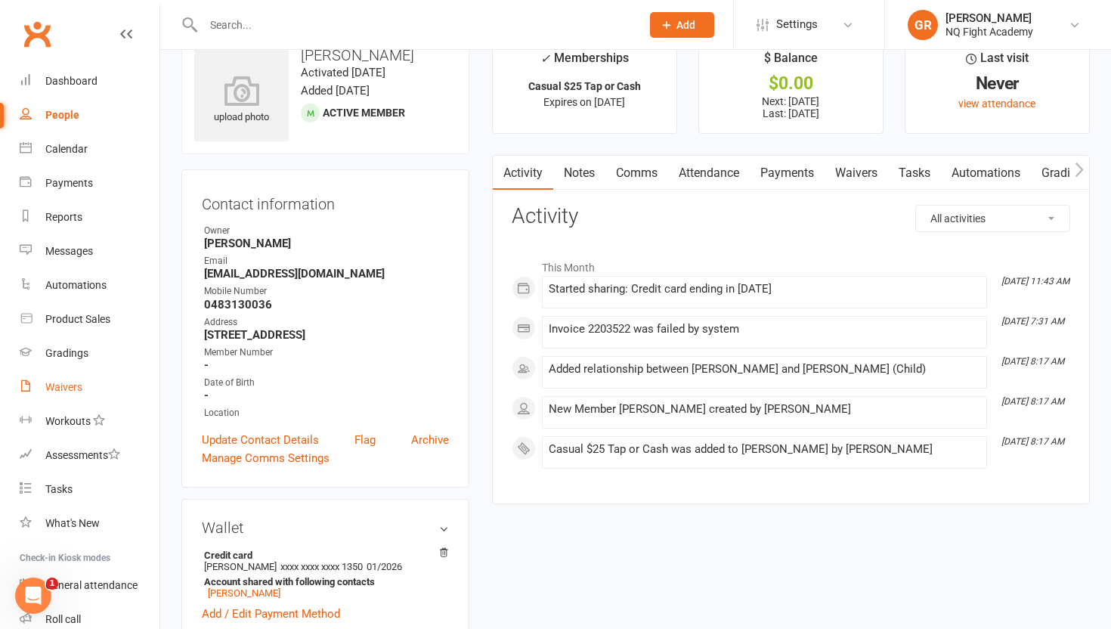 Image resolution: width=1111 pixels, height=629 pixels. What do you see at coordinates (326, 304) in the screenshot?
I see `strong: 0483130036` at bounding box center [326, 304].